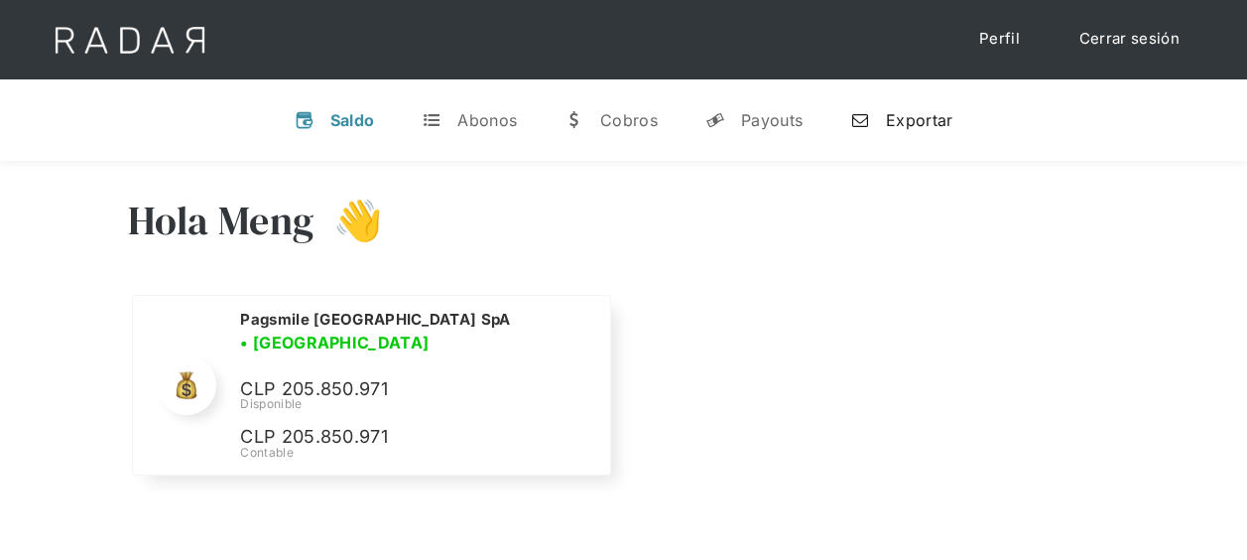 This screenshot has width=1247, height=560. I want to click on div: n, so click(860, 120).